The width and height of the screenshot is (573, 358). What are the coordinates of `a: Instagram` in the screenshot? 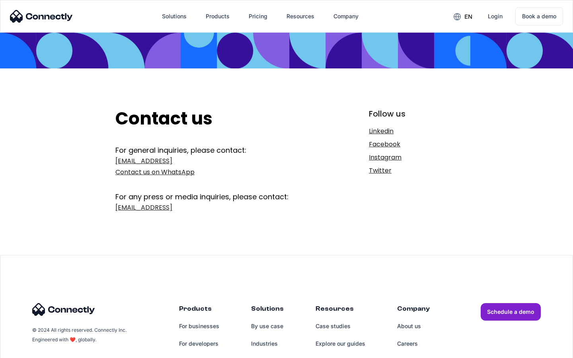 It's located at (413, 157).